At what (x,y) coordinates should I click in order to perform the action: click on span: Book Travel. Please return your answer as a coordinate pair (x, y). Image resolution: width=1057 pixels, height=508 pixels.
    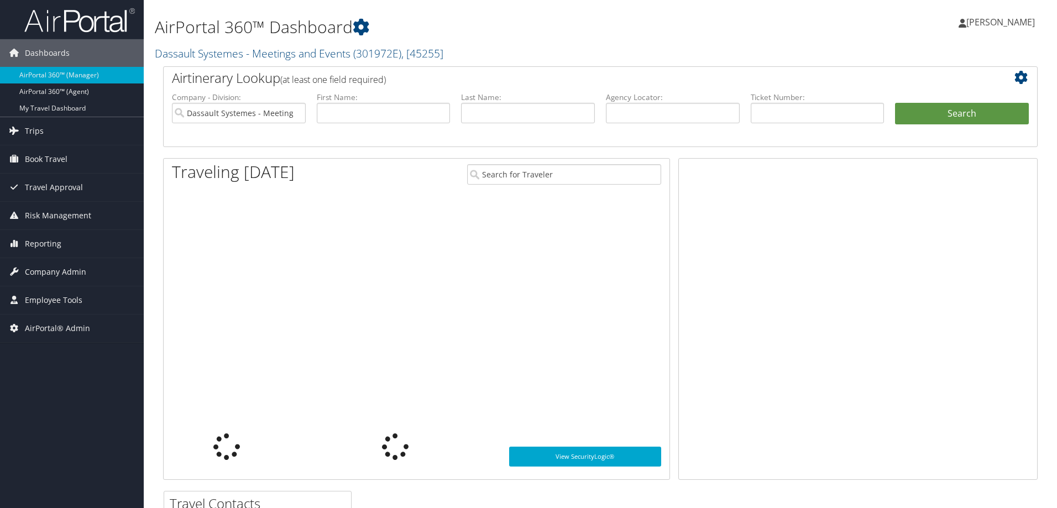
    Looking at the image, I should click on (46, 159).